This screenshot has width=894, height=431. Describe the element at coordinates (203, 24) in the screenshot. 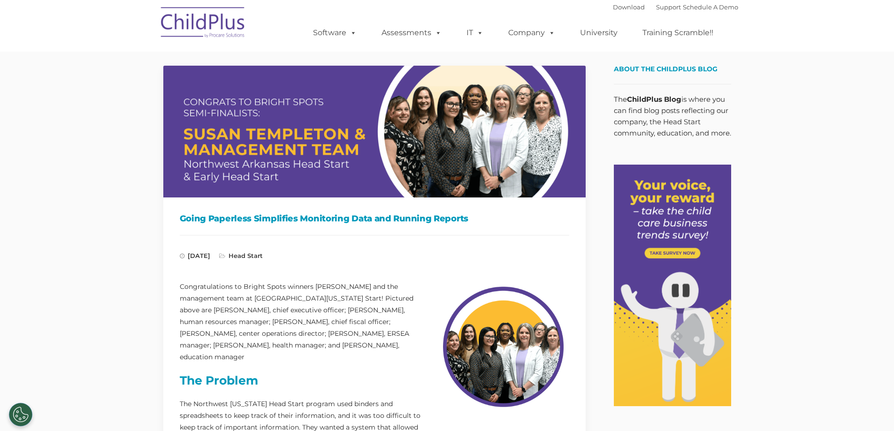

I see `img: ChildPlus by Procare Solutions` at that location.